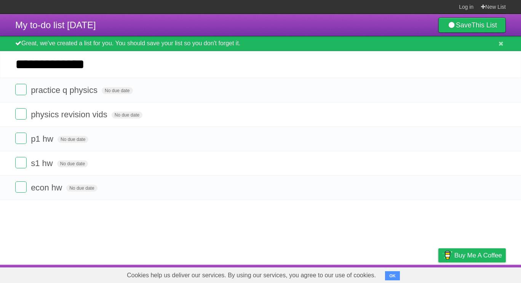 This screenshot has height=283, width=521. Describe the element at coordinates (43, 139) in the screenshot. I see `span: p1 hw` at that location.